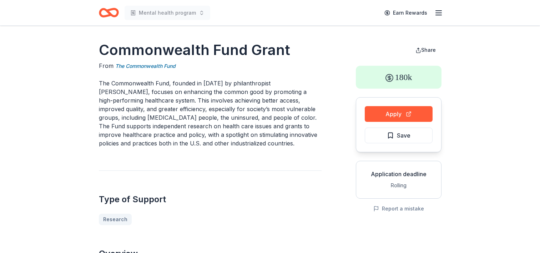 Image resolution: width=540 pixels, height=253 pixels. Describe the element at coordinates (167, 13) in the screenshot. I see `span: Mental health program` at that location.